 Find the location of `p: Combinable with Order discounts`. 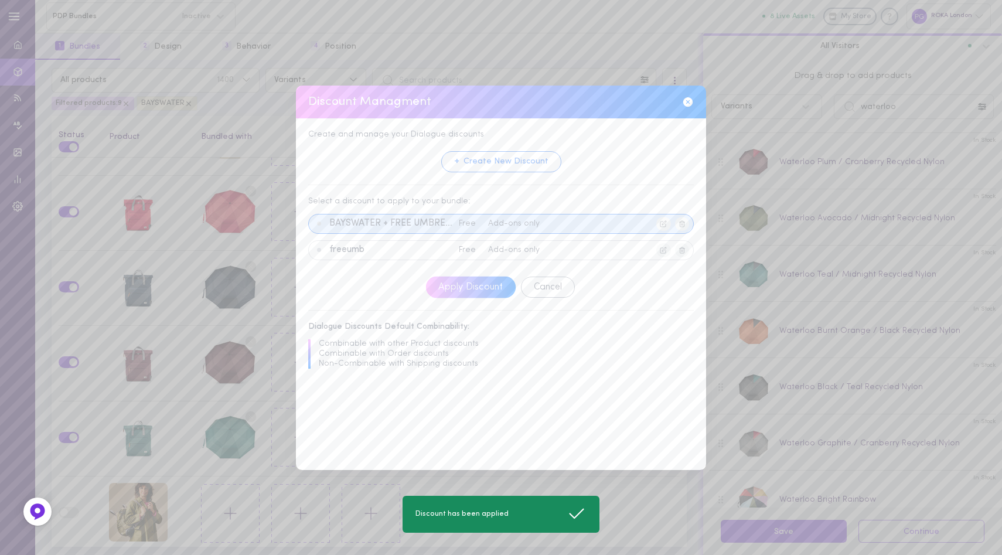

p: Combinable with Order discounts is located at coordinates (506, 354).